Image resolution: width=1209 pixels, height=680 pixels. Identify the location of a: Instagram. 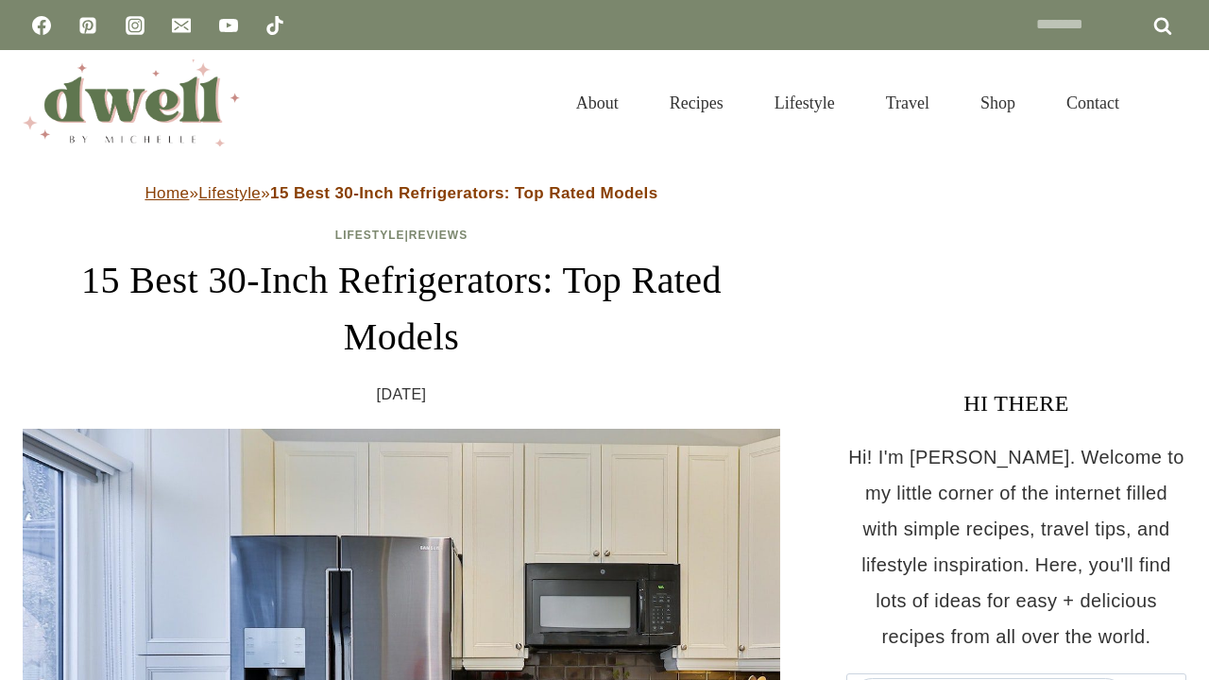
(135, 25).